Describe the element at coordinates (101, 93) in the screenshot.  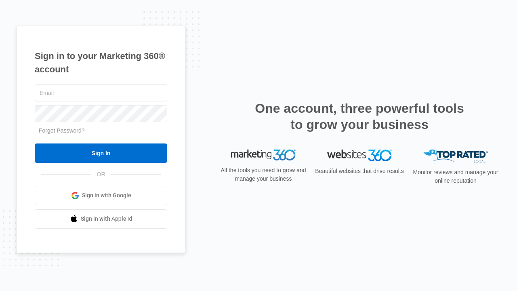
I see `input: Email` at that location.